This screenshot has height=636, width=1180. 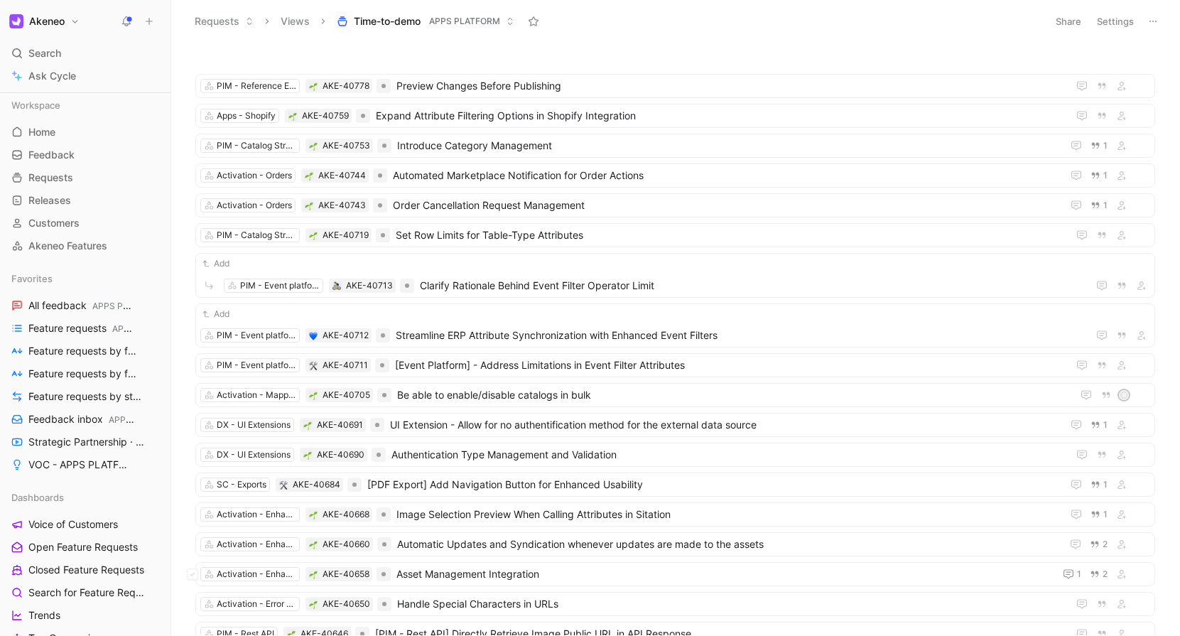 What do you see at coordinates (1098, 544) in the screenshot?
I see `button: 2` at bounding box center [1098, 544].